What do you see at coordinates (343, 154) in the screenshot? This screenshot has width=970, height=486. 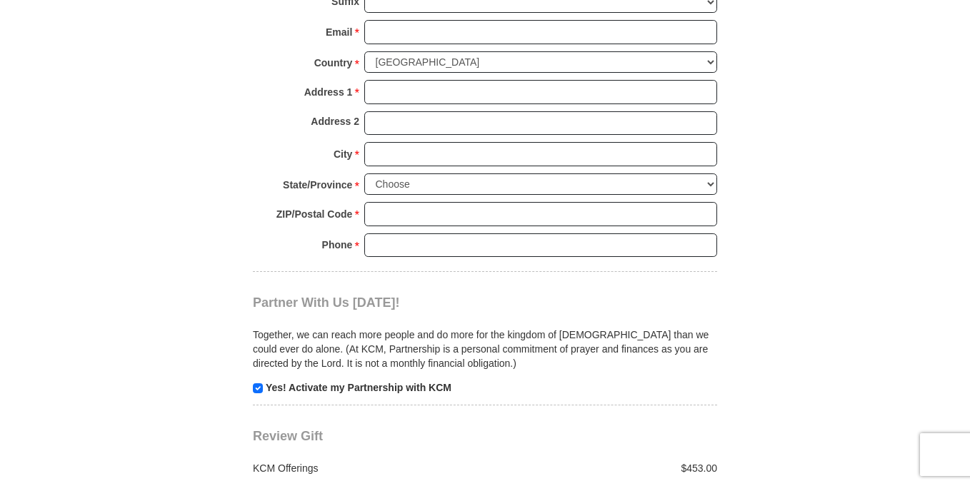 I see `strong: City` at bounding box center [343, 154].